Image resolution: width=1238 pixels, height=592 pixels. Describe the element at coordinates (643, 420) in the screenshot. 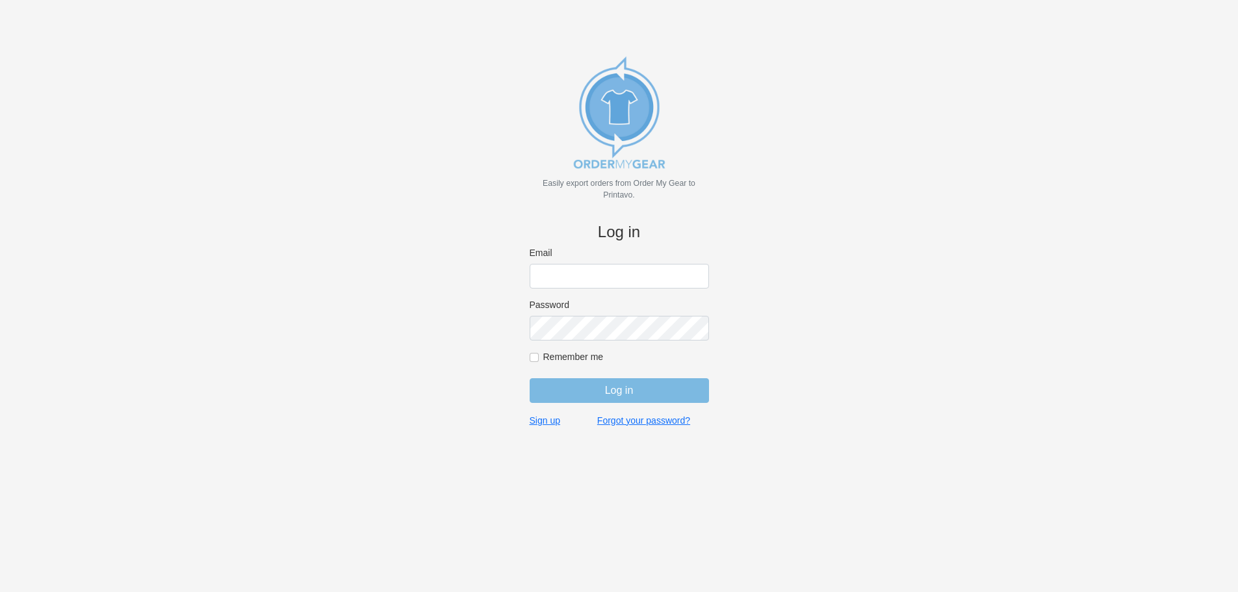

I see `a: Forgot your password?` at that location.